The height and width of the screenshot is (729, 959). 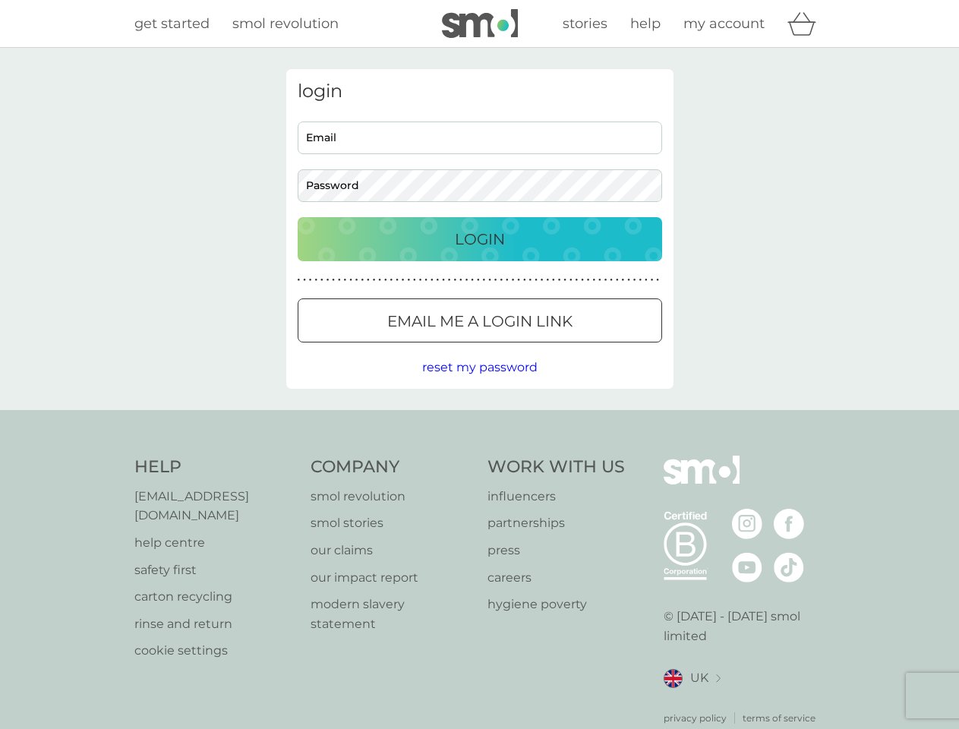 What do you see at coordinates (480, 320) in the screenshot?
I see `button: Email me a login link` at bounding box center [480, 320].